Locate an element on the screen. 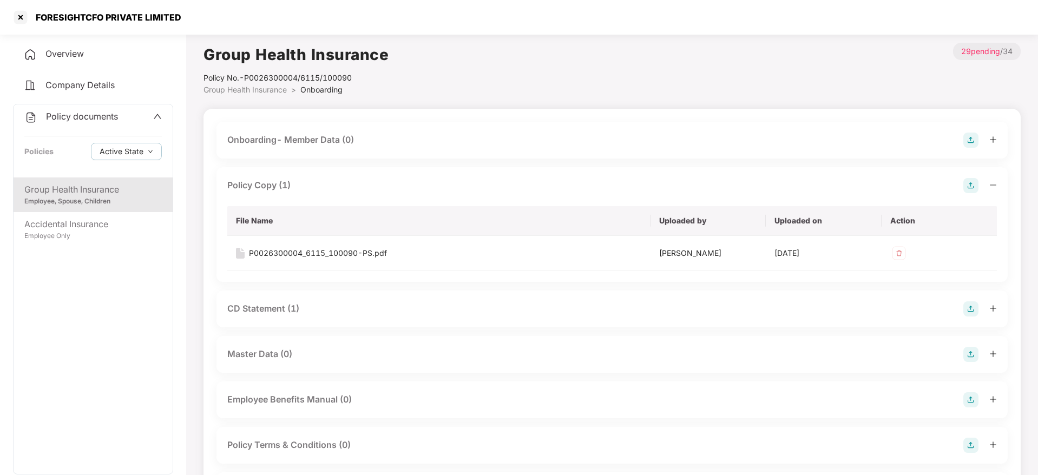 The height and width of the screenshot is (475, 1038). div: Onboarding- Member Data (0) is located at coordinates (291, 140).